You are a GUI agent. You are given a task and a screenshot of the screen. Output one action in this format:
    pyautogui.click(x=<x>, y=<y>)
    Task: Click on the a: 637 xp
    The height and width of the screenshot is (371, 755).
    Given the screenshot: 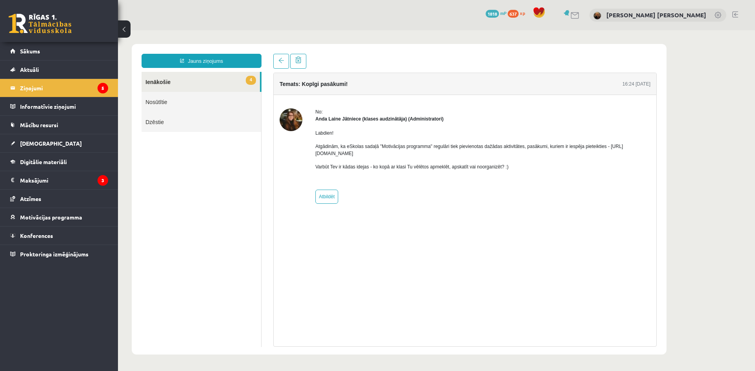 What is the action you would take?
    pyautogui.click(x=518, y=13)
    